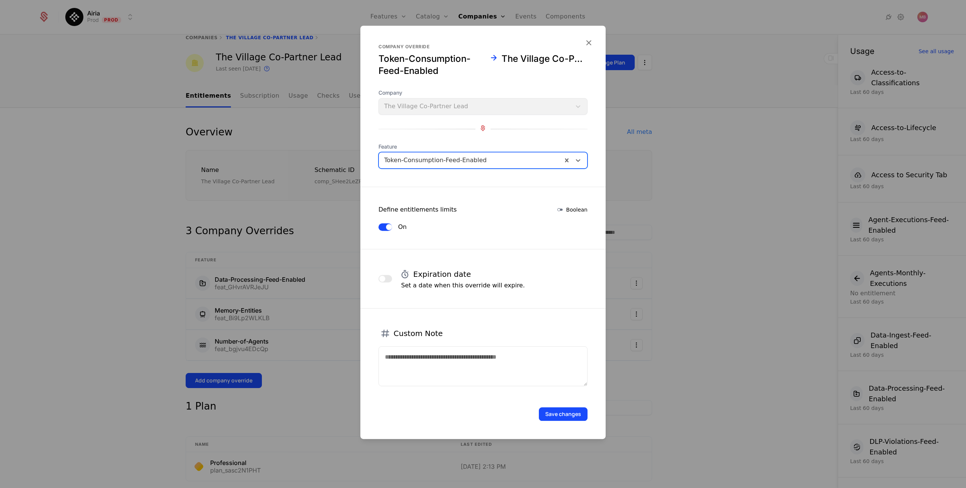  What do you see at coordinates (483, 93) in the screenshot?
I see `span: Company` at bounding box center [483, 93].